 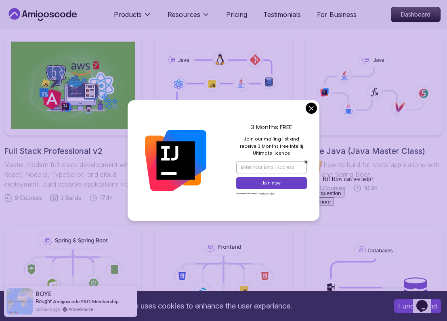 What do you see at coordinates (189, 18) in the screenshot?
I see `button: Resources` at bounding box center [189, 18].